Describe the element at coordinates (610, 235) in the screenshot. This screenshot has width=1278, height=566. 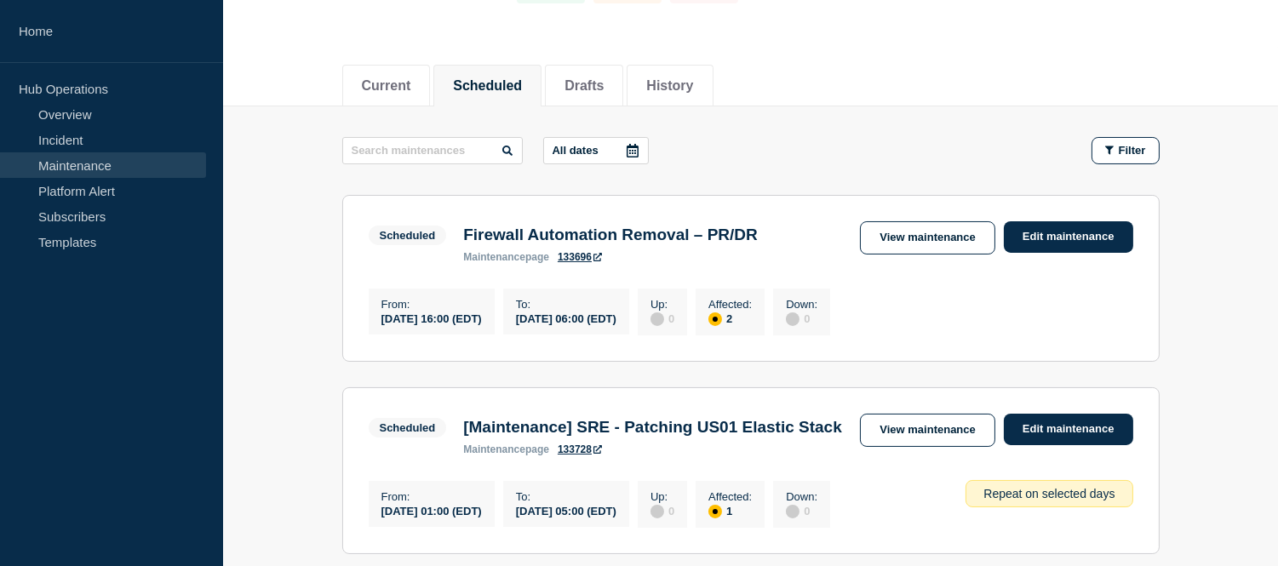
I see `h3: Firewall Automation Removal – PR/DR` at that location.